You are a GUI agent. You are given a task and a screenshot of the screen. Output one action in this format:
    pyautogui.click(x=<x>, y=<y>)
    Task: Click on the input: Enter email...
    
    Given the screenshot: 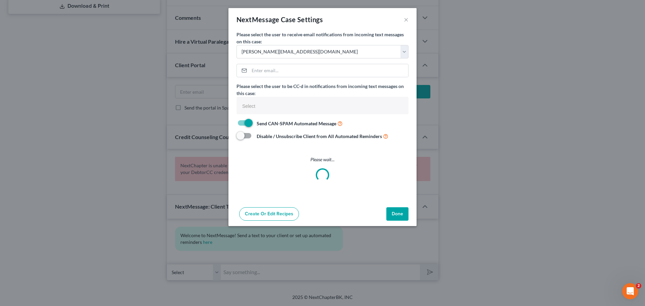 What is the action you would take?
    pyautogui.click(x=329, y=71)
    